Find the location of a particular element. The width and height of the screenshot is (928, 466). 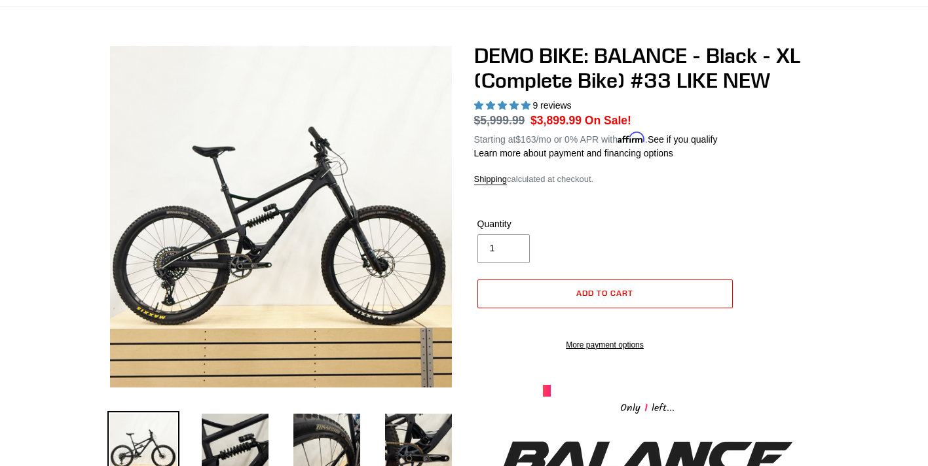

s: $5,999.99 is located at coordinates (500, 120).